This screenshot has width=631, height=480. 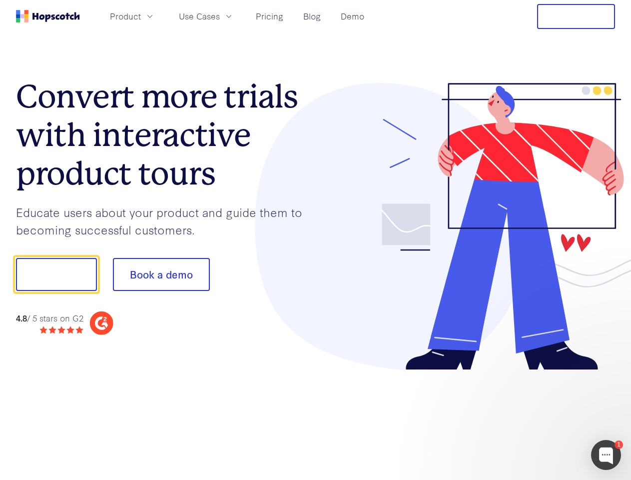 I want to click on strong: 4.8, so click(x=21, y=317).